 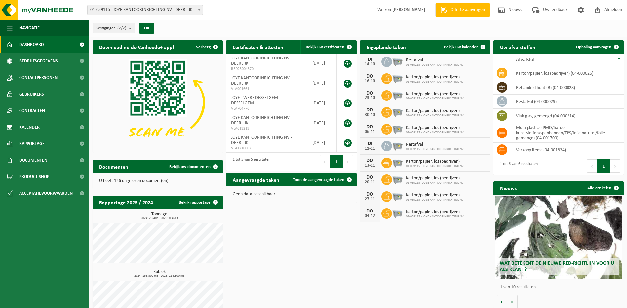 I want to click on h2: Aangevraagde taken, so click(x=256, y=180).